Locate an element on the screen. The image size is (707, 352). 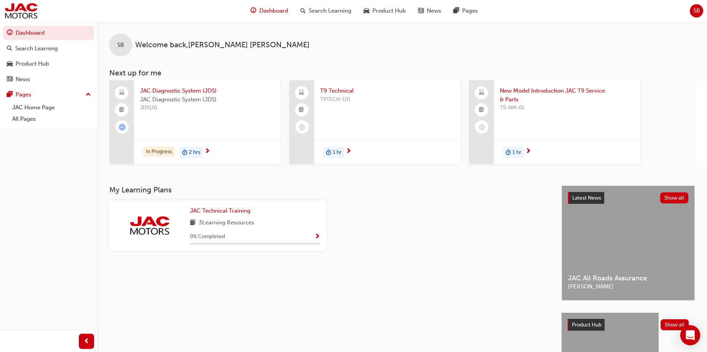
a: JAC Home Page is located at coordinates (51, 107).